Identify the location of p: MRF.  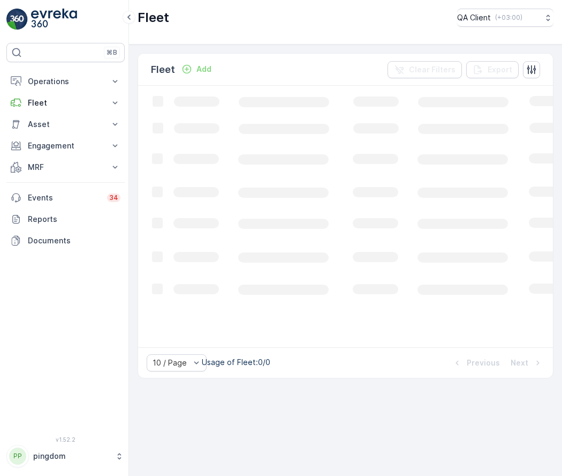
(65, 167).